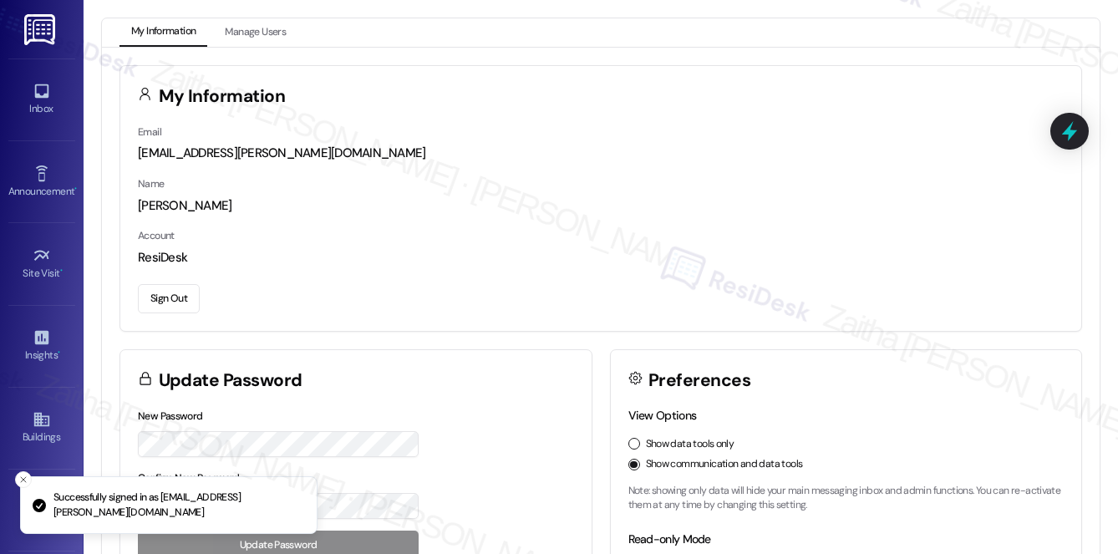 The image size is (1118, 554). Describe the element at coordinates (222, 96) in the screenshot. I see `h3: My Information` at that location.